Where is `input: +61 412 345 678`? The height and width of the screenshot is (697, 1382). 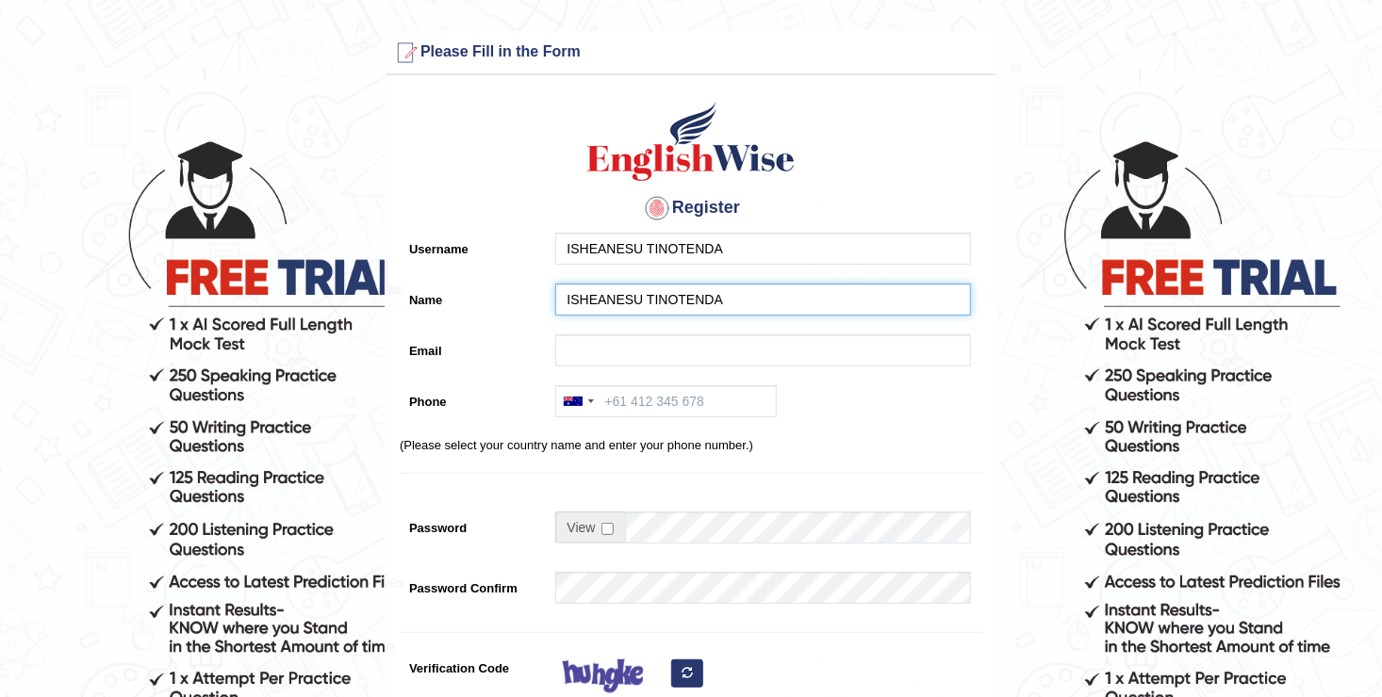 input: +61 412 345 678 is located at coordinates (665, 401).